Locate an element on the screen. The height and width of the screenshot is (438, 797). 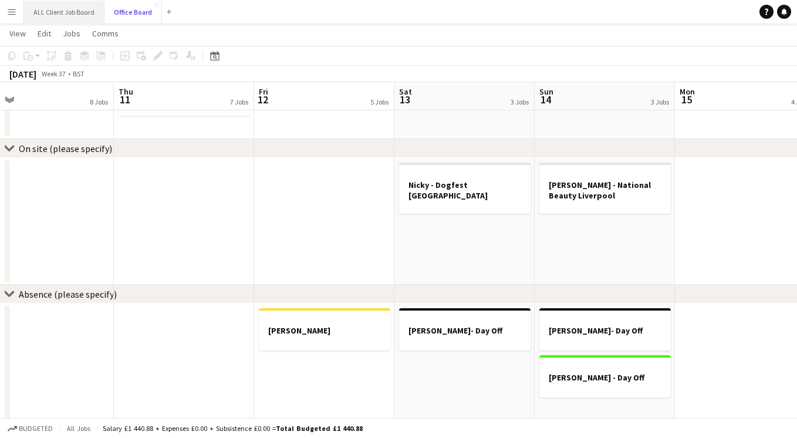
div: Salary £1 440.88 + Expenses £0.00 + Subsistence £0.00 = is located at coordinates (233, 428).